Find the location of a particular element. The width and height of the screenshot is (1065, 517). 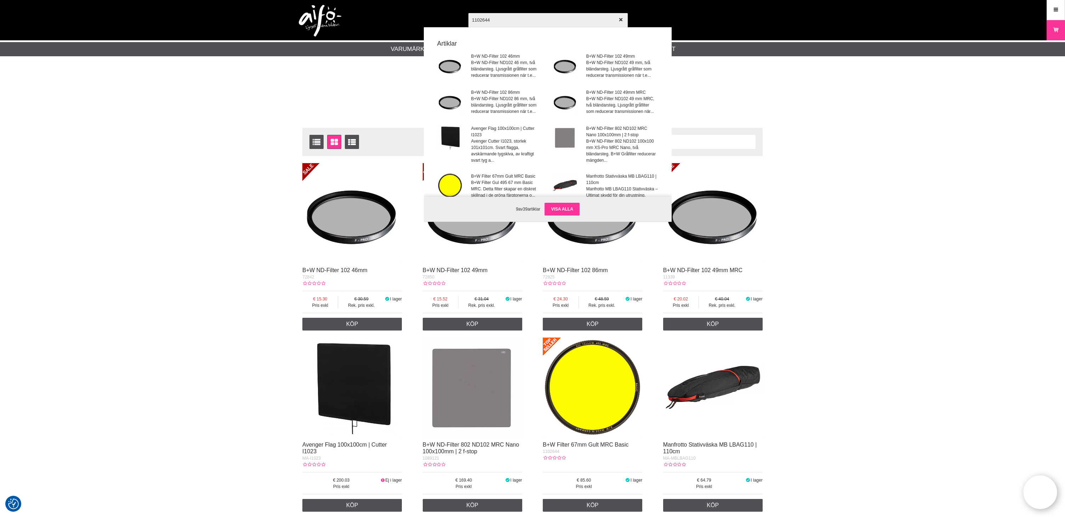

span: B+W ND-Filter 102 46mm is located at coordinates (507, 56).